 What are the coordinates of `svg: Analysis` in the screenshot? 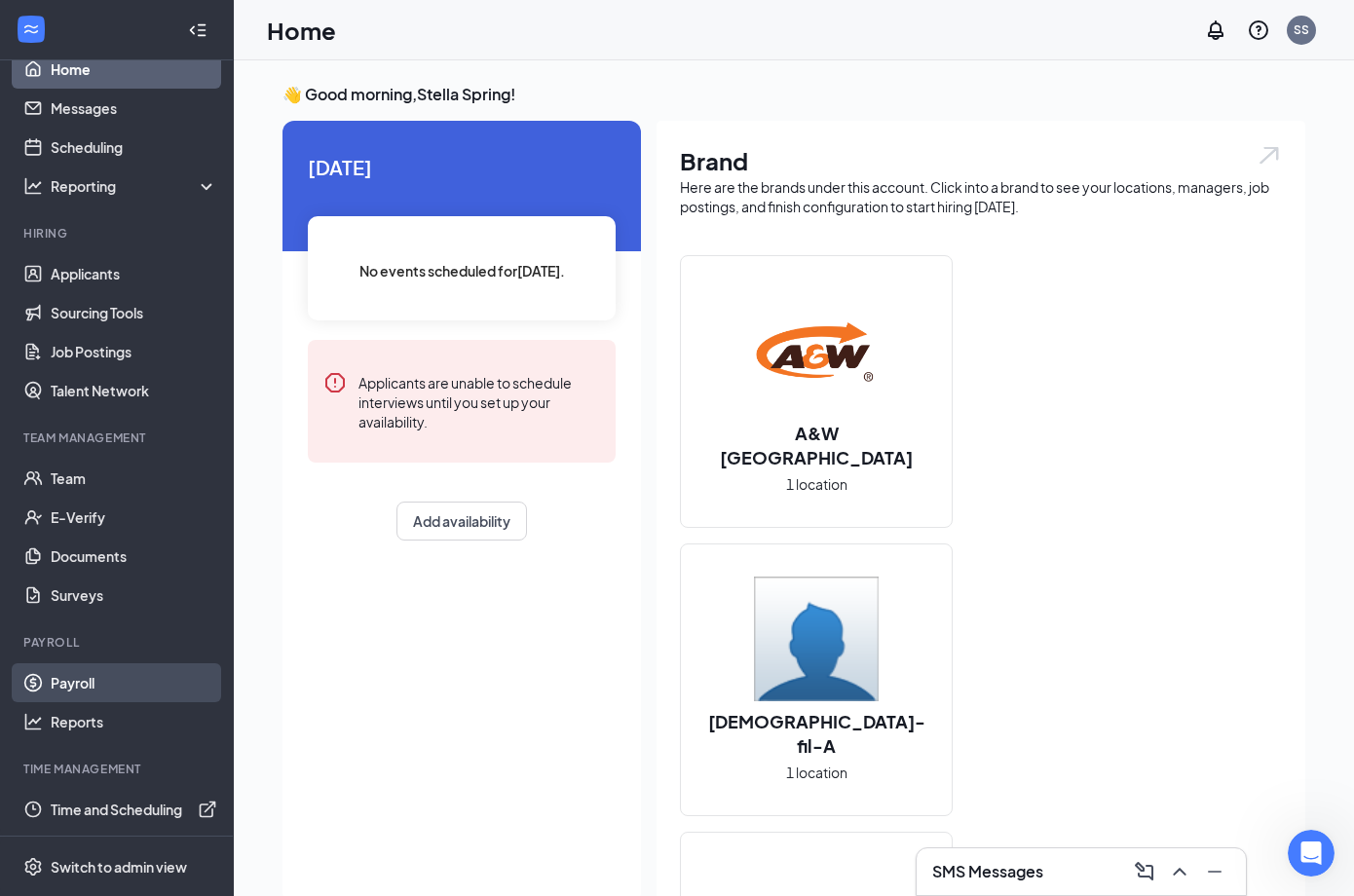 It's located at (33, 186).